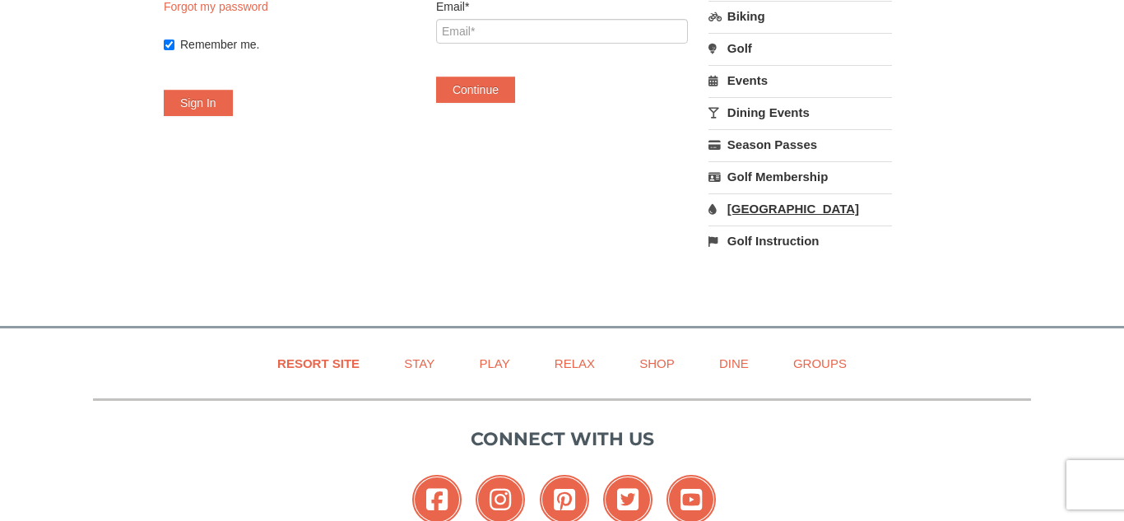  I want to click on a: Groups, so click(820, 363).